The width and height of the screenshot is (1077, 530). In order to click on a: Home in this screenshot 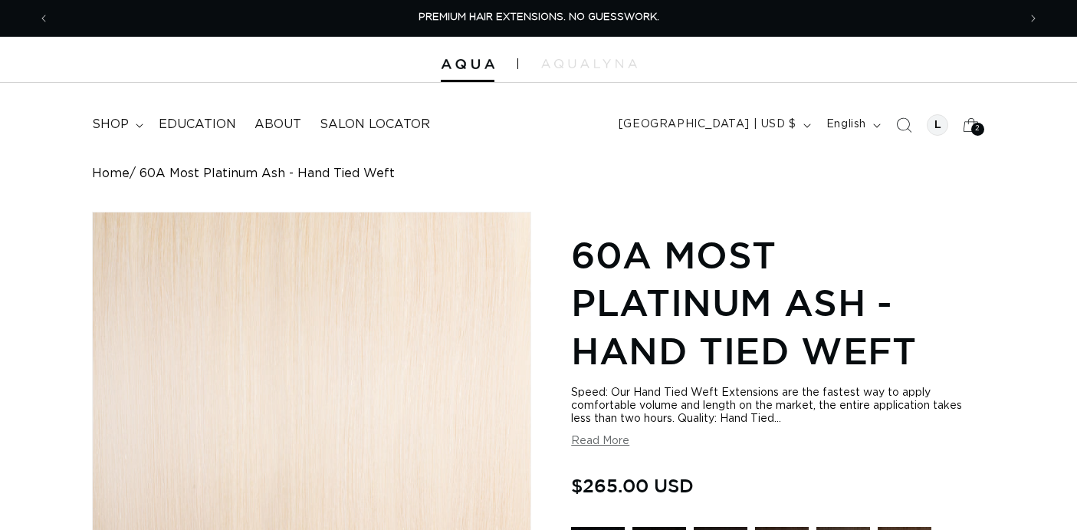, I will do `click(110, 173)`.